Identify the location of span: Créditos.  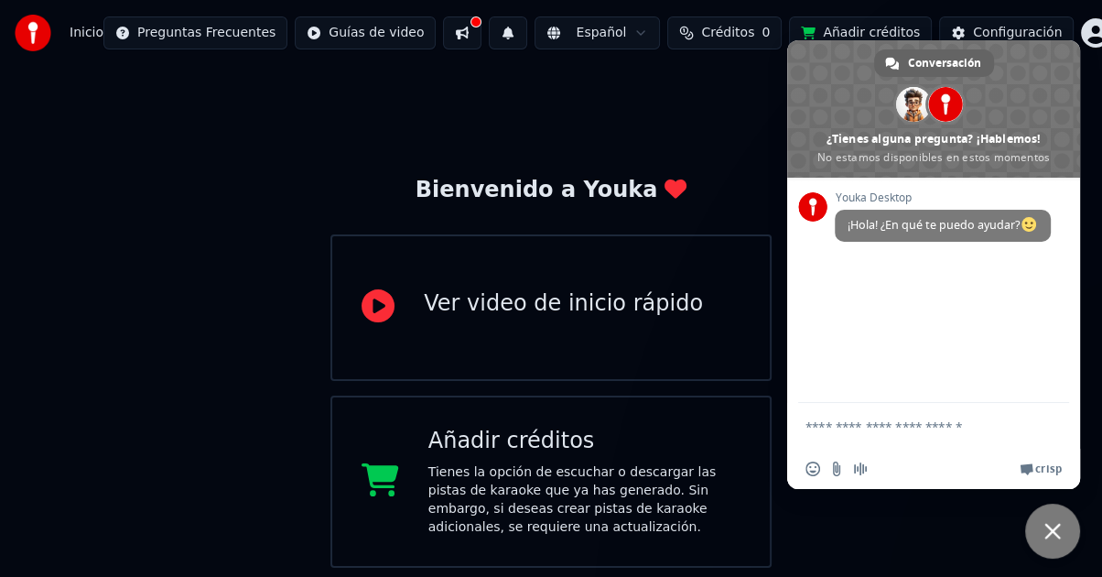
(728, 33).